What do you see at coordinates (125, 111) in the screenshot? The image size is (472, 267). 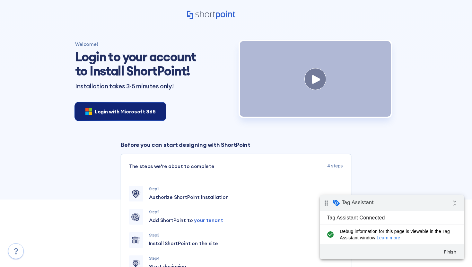 I see `span: Login with Microsoft 365` at bounding box center [125, 111].